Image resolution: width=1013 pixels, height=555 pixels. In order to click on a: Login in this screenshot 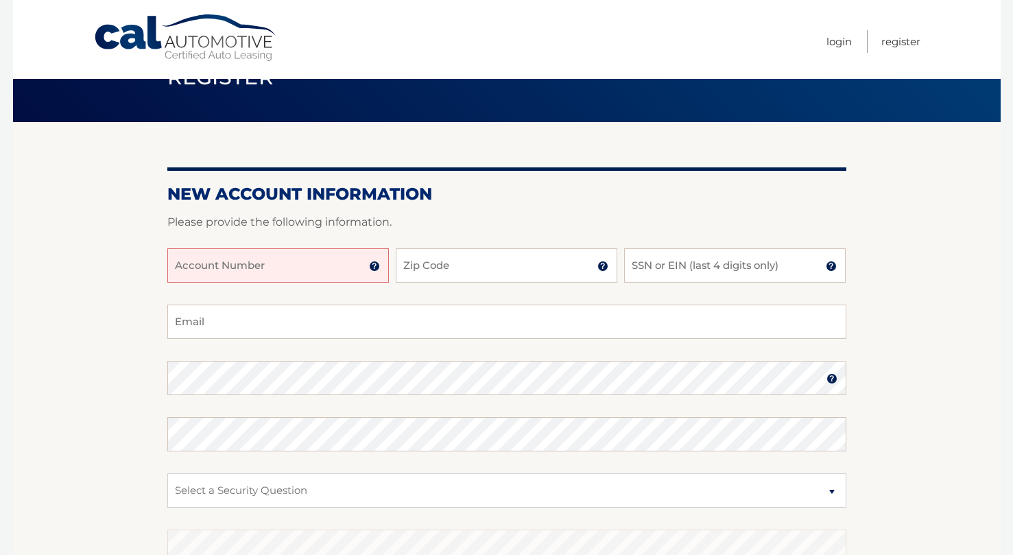, I will do `click(839, 41)`.